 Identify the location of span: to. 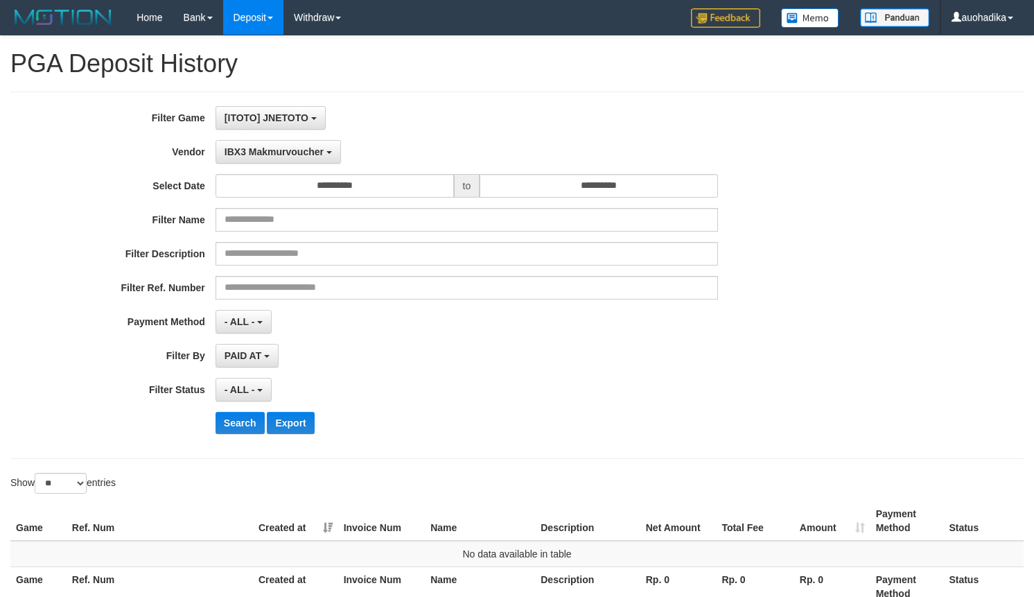
(467, 186).